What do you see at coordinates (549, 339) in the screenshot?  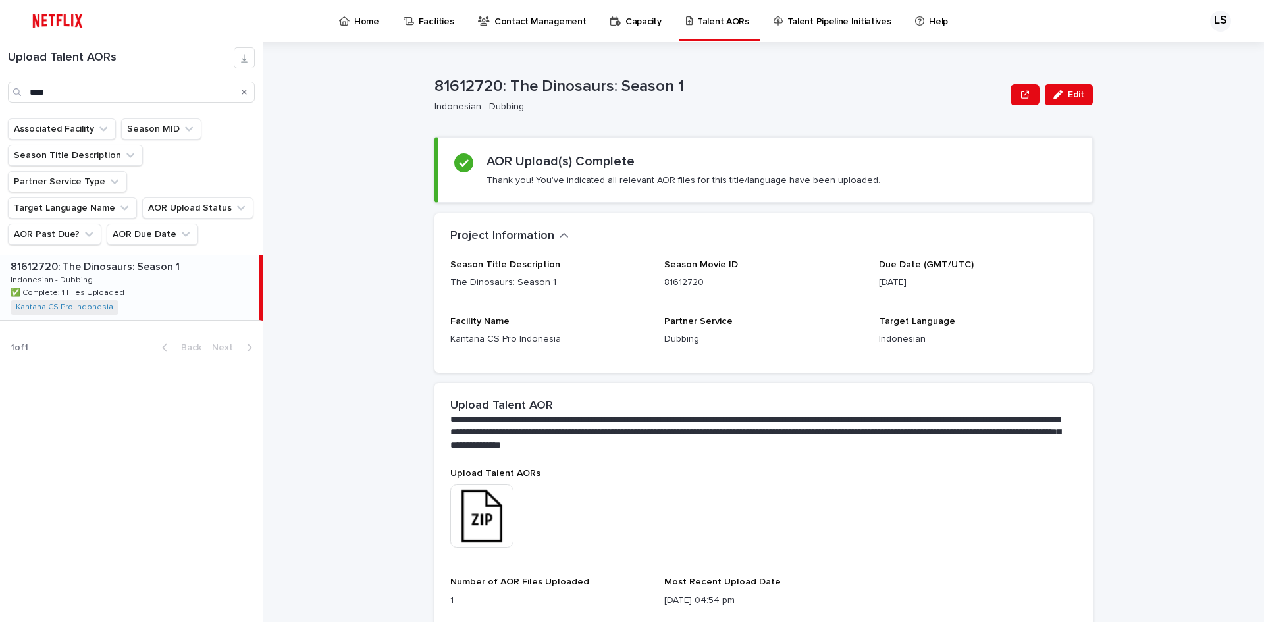 I see `p: Kantana CS Pro Indonesia` at bounding box center [549, 339].